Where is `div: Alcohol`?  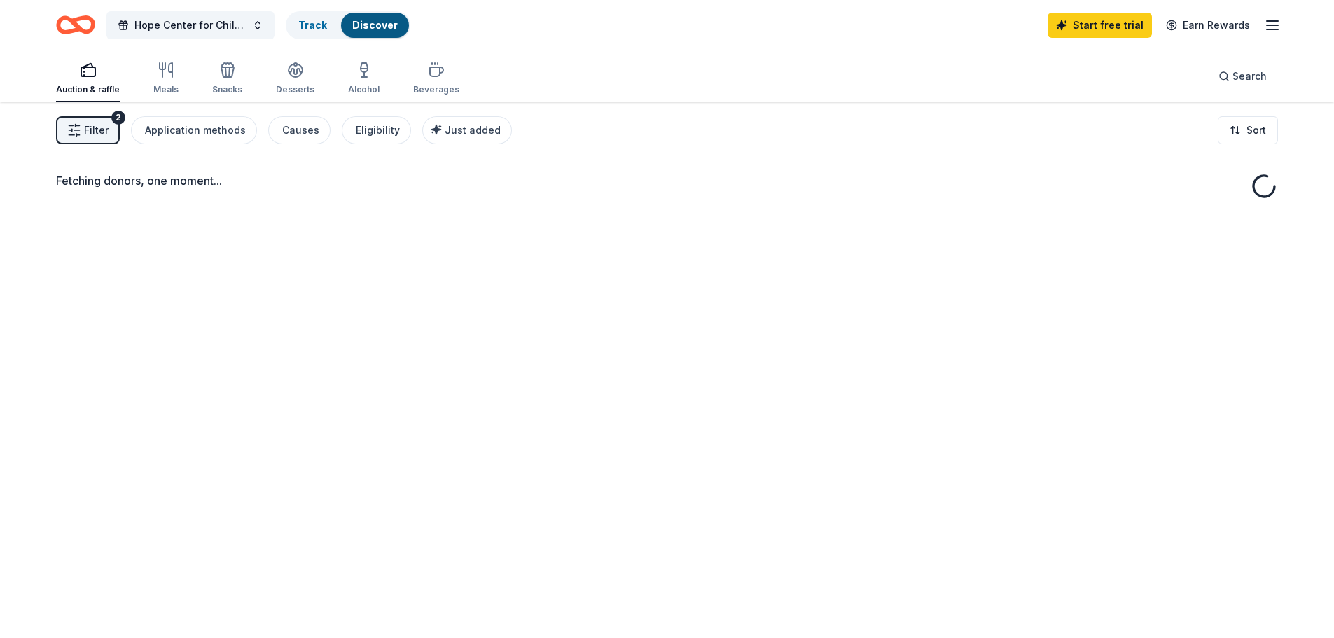
div: Alcohol is located at coordinates (363, 90).